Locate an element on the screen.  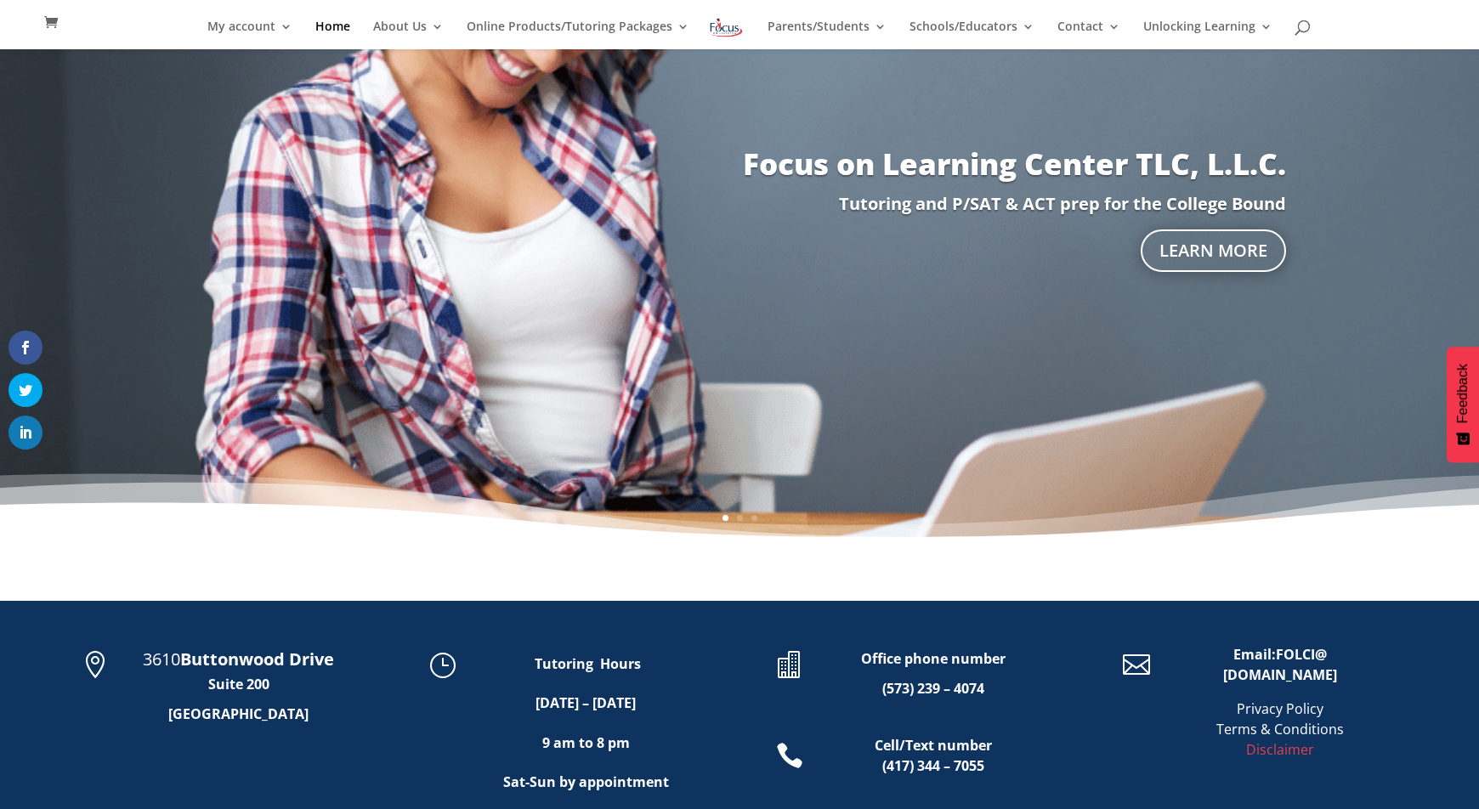
a: Focus on Learning Center TLC, L.L.C. is located at coordinates (1014, 163).